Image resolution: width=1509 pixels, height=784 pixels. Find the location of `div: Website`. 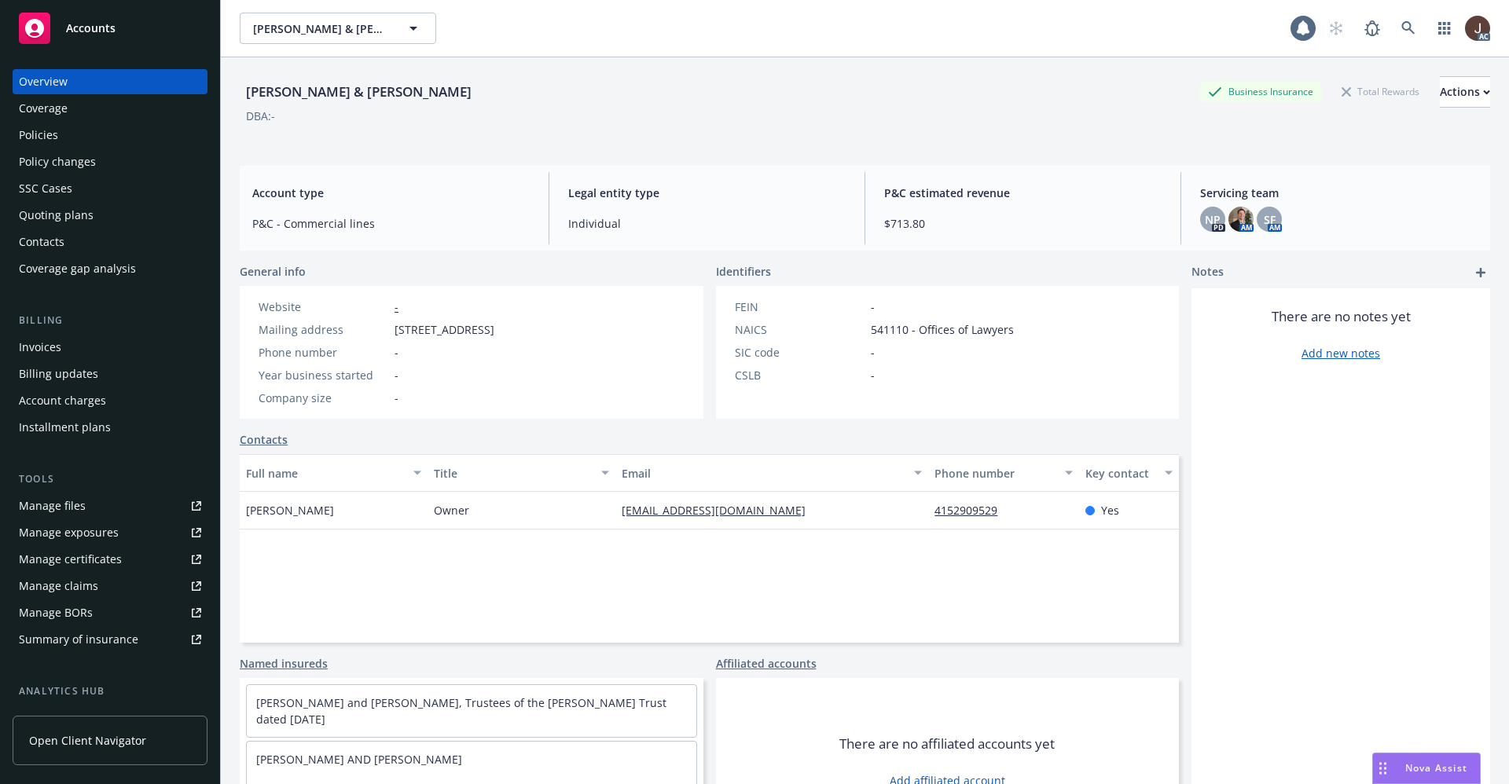

div: Website is located at coordinates (323, 306).